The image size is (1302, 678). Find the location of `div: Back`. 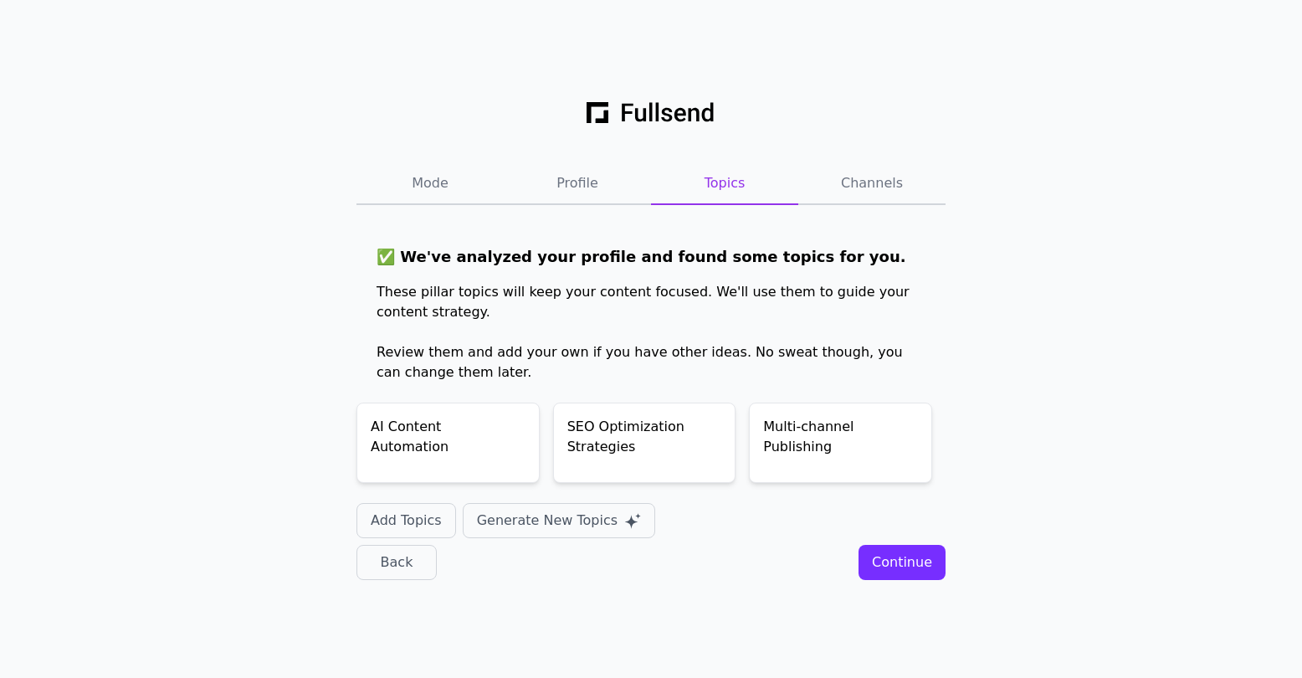

div: Back is located at coordinates (397, 562).